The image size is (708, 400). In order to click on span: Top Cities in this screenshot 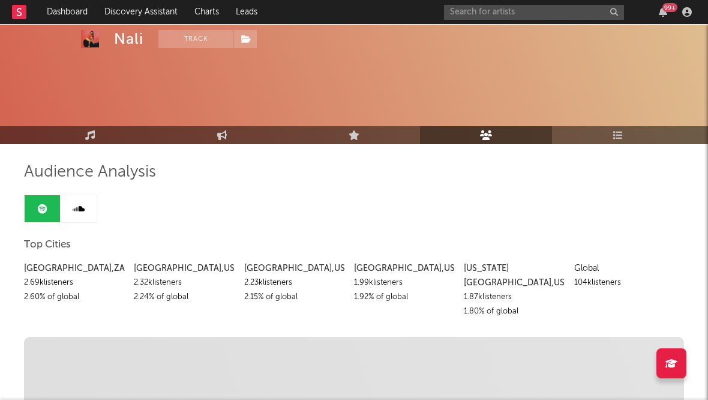, I will do `click(47, 245)`.